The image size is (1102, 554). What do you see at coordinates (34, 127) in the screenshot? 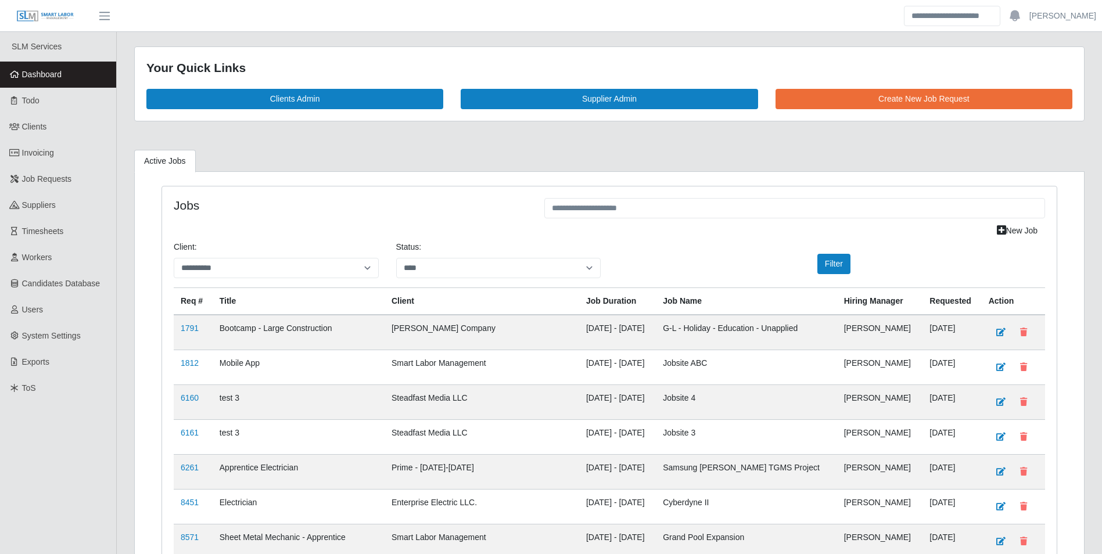
I see `span: Clients` at bounding box center [34, 127].